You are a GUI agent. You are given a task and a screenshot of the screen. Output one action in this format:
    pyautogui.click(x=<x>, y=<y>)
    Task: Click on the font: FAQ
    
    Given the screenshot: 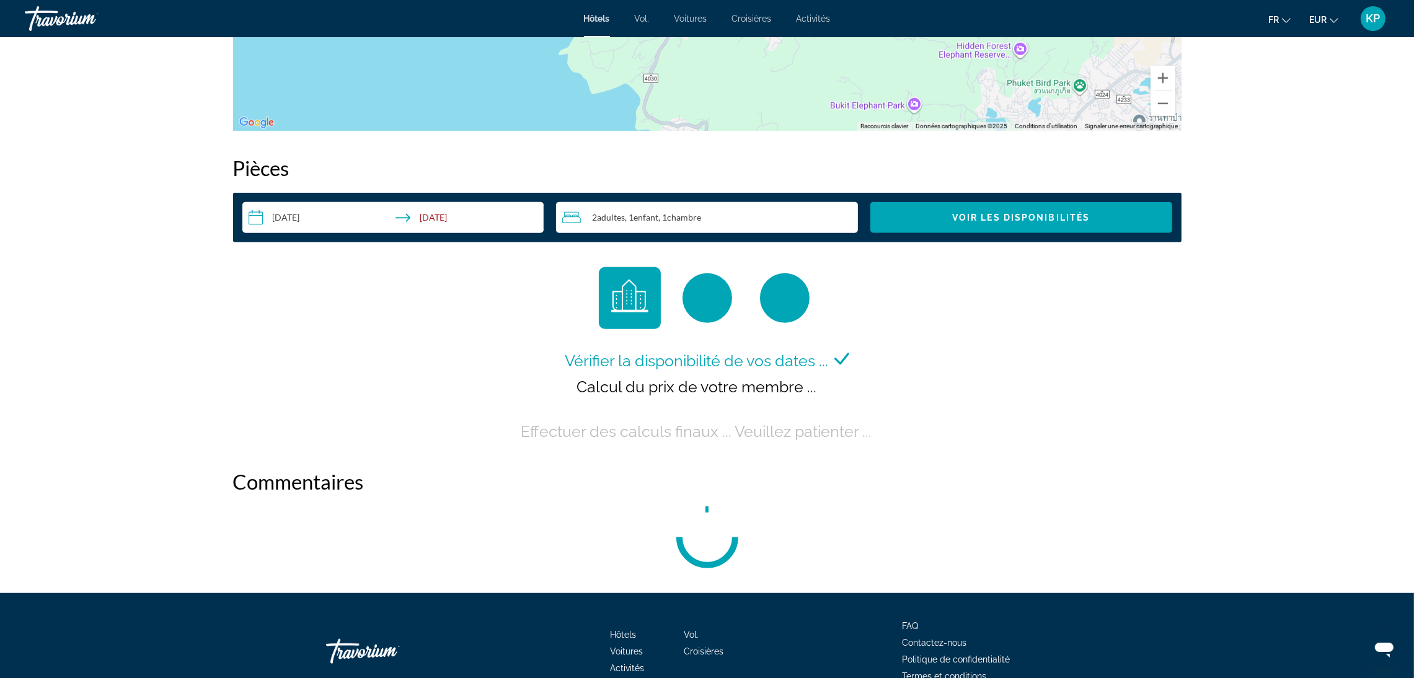 What is the action you would take?
    pyautogui.click(x=911, y=626)
    